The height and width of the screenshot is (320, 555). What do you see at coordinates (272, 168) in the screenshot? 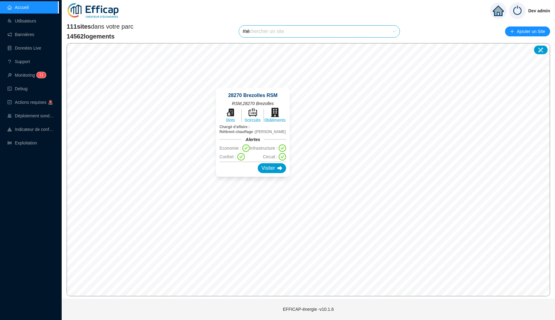
I see `div: Visiter` at bounding box center [272, 168].